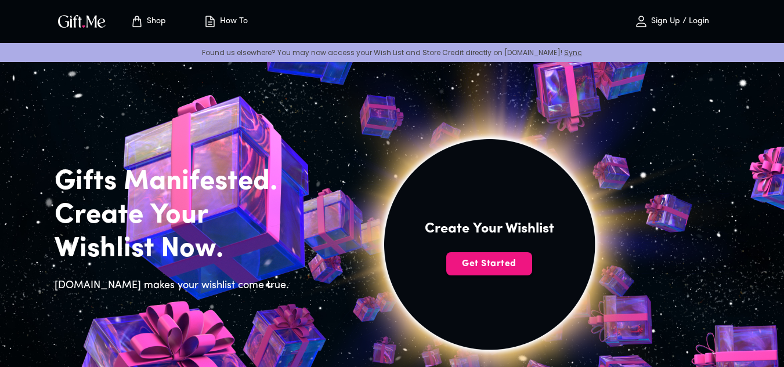 The width and height of the screenshot is (784, 367). I want to click on img: how-to.svg, so click(210, 21).